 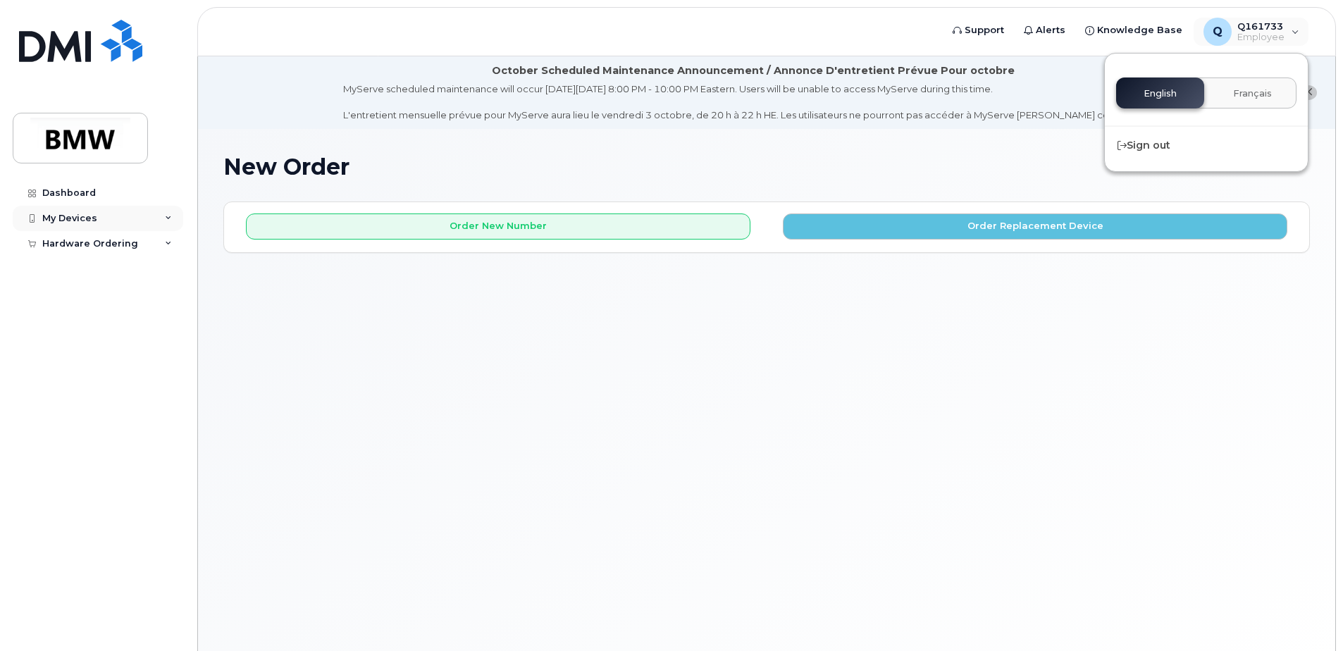 I want to click on button: Order Replacement Device, so click(x=1035, y=226).